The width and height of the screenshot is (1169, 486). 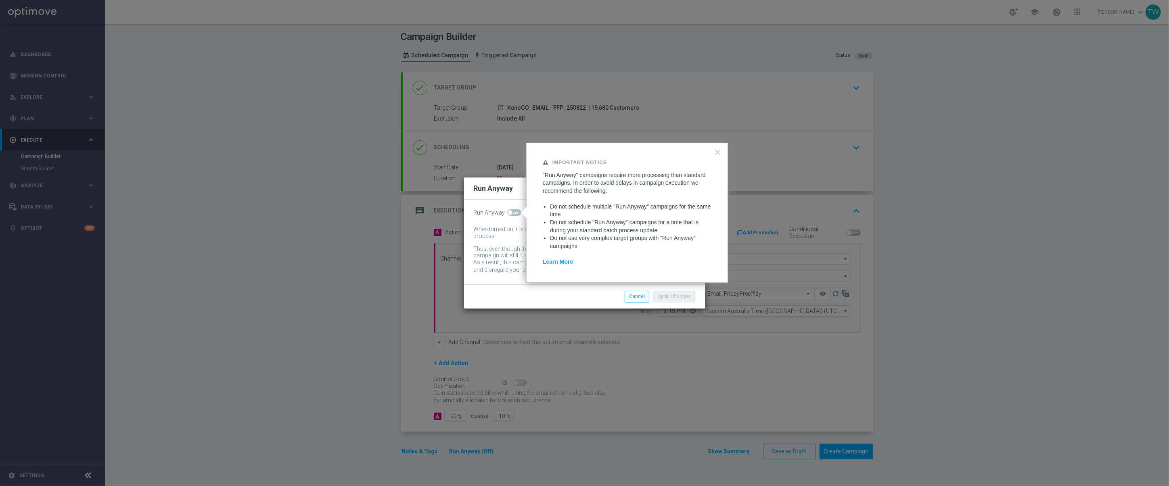 What do you see at coordinates (674, 297) in the screenshot?
I see `button: Apply Changes` at bounding box center [674, 297].